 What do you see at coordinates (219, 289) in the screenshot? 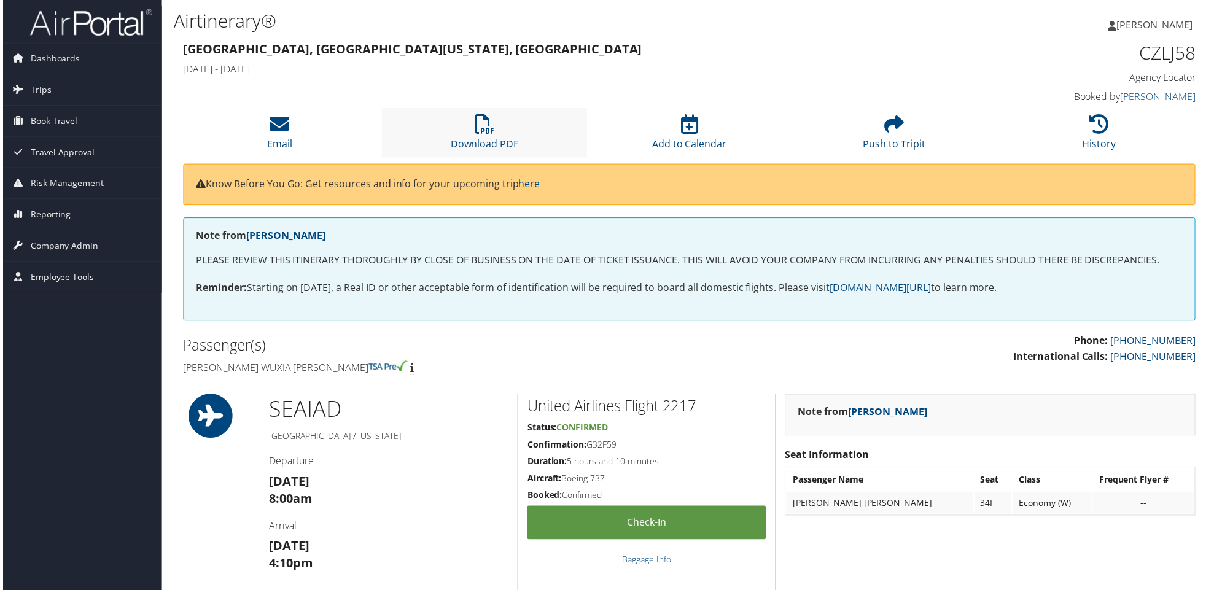
I see `strong: Reminder:` at bounding box center [219, 289].